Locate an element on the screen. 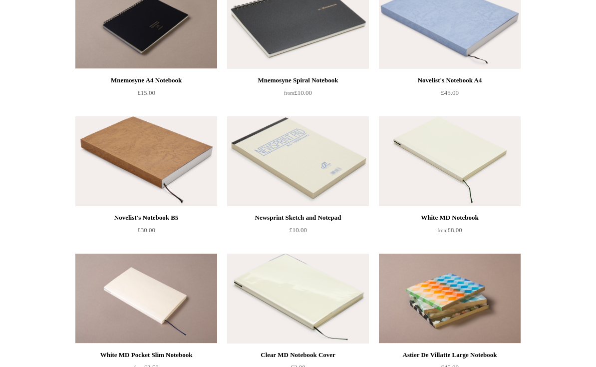 The height and width of the screenshot is (367, 596). a: Mnemosyne A4 Notebook £15.00 is located at coordinates (146, 95).